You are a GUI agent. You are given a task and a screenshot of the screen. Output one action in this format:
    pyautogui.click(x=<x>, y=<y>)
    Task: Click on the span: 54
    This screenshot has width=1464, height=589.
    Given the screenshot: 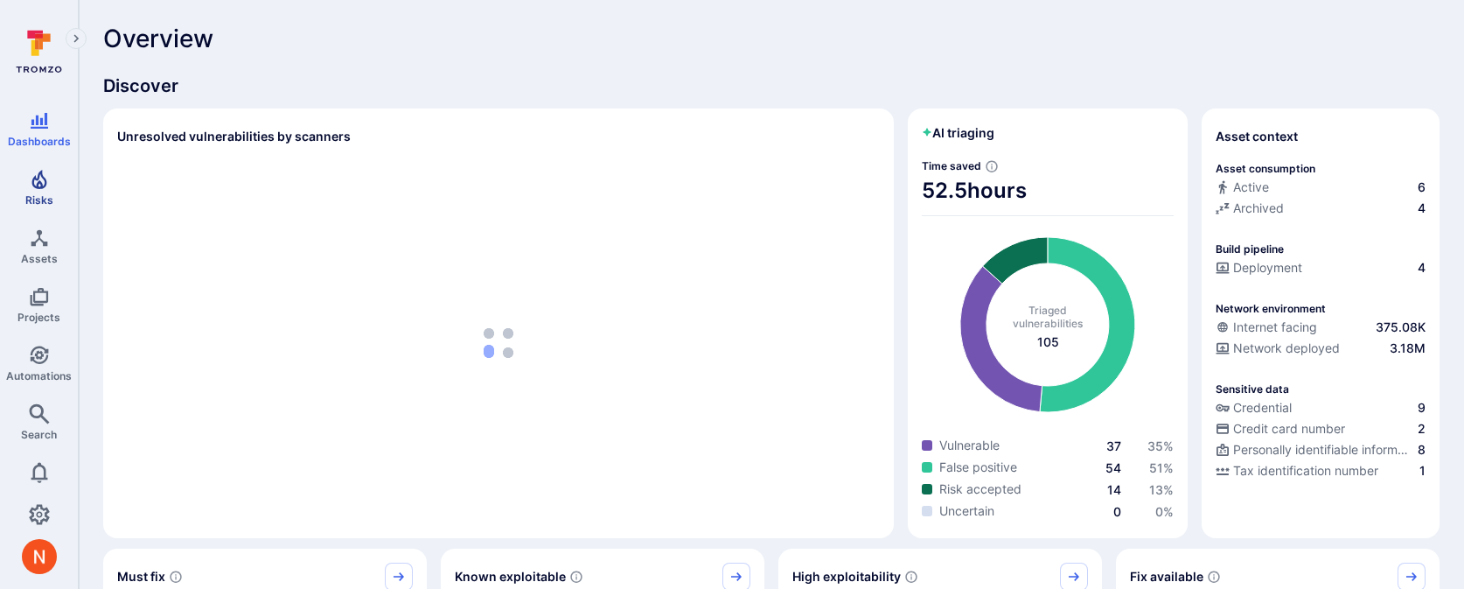 What is the action you would take?
    pyautogui.click(x=1114, y=467)
    